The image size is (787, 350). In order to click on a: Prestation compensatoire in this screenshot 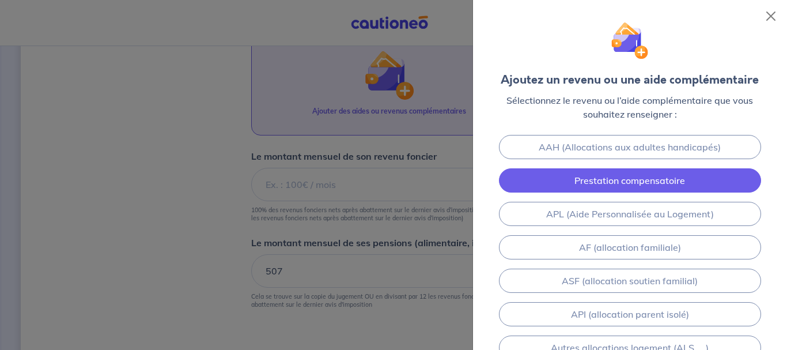, I will do `click(630, 180)`.